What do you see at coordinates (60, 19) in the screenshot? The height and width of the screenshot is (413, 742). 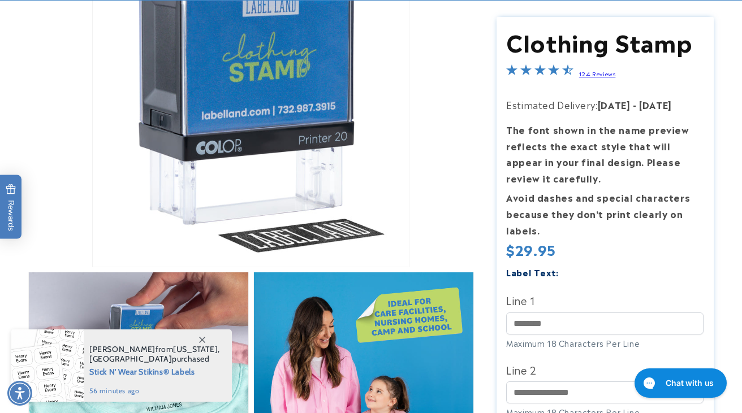 I see `h1: Chat with us` at bounding box center [60, 19].